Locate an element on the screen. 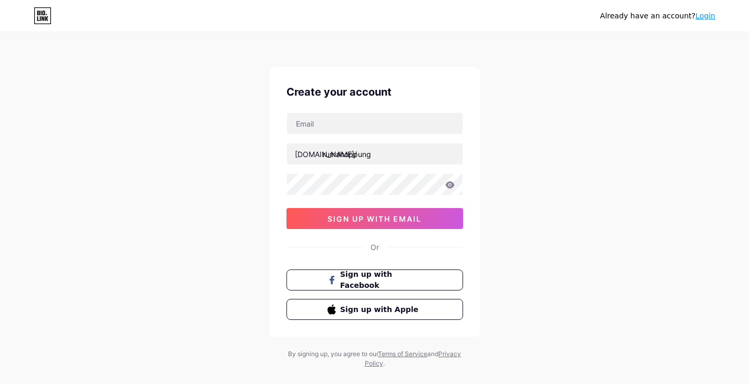 The height and width of the screenshot is (384, 749). a: Sign up with Facebook is located at coordinates (375, 280).